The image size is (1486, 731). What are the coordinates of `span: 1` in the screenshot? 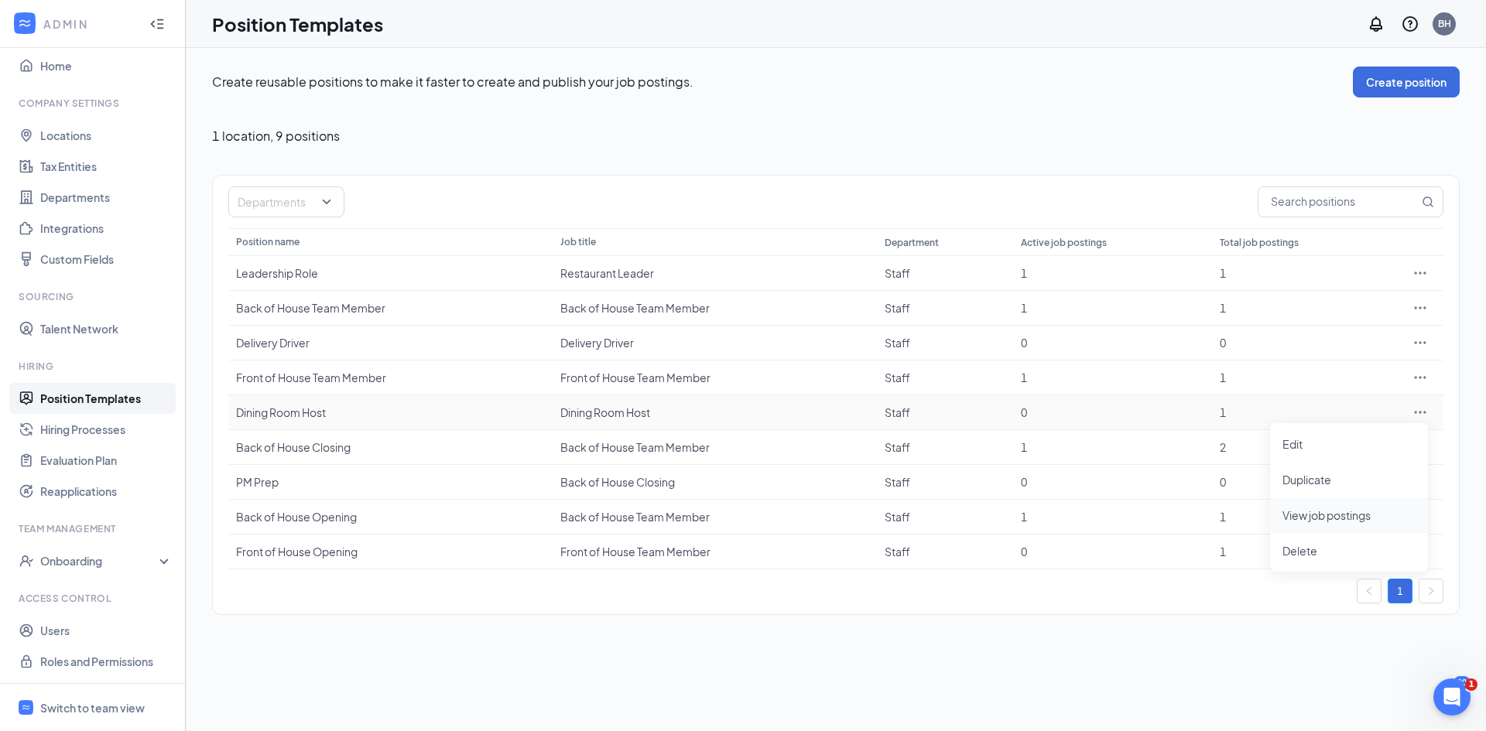 It's located at (1471, 685).